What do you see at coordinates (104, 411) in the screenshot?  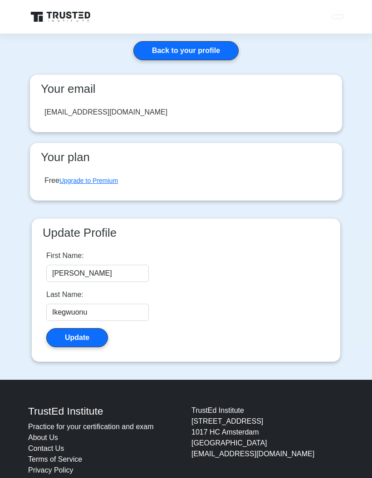 I see `h4: TrustEd Institute` at bounding box center [104, 411].